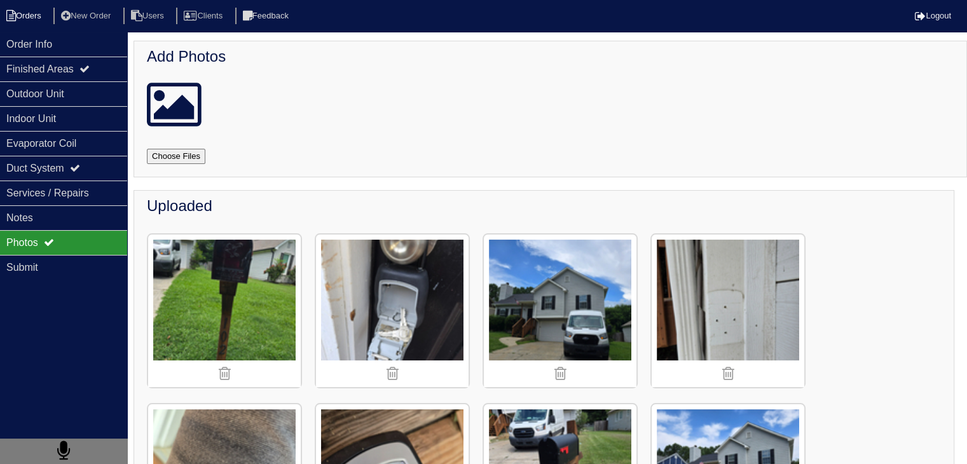  I want to click on img: ckgcmm79e9d6tzhuj8r55v1i320j, so click(225, 311).